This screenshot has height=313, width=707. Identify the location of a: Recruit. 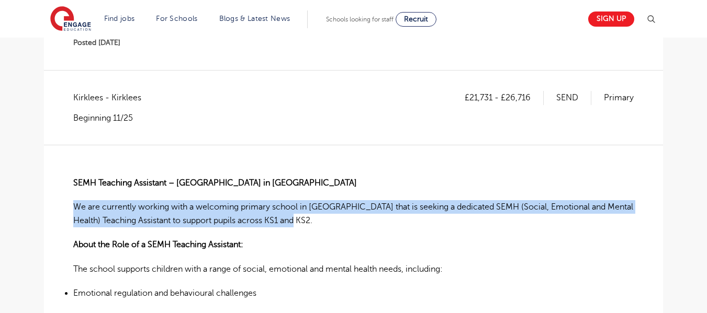
(416, 19).